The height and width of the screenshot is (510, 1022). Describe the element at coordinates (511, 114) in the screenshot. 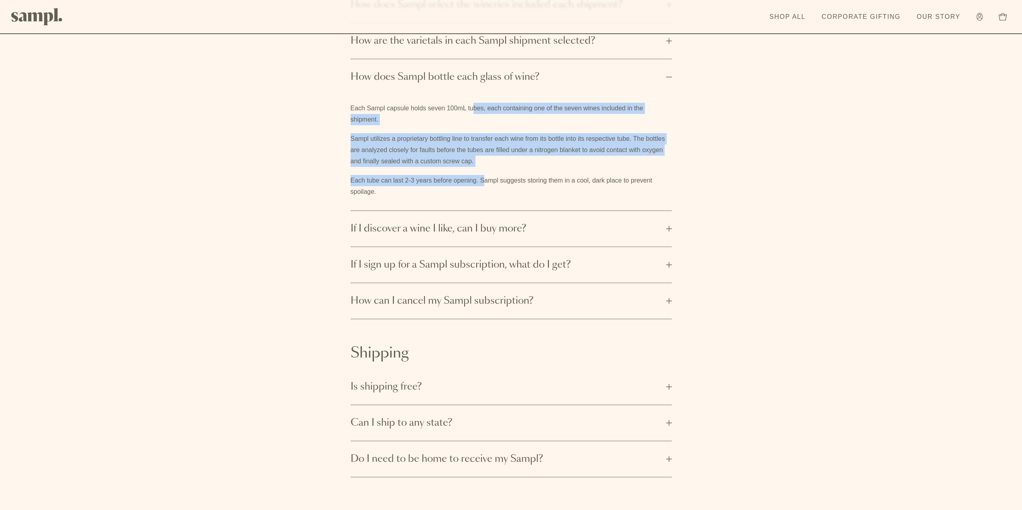

I see `p: Each Sampl capsule holds seven 100mL tubes, each containing one of the seven wines included in th...` at that location.